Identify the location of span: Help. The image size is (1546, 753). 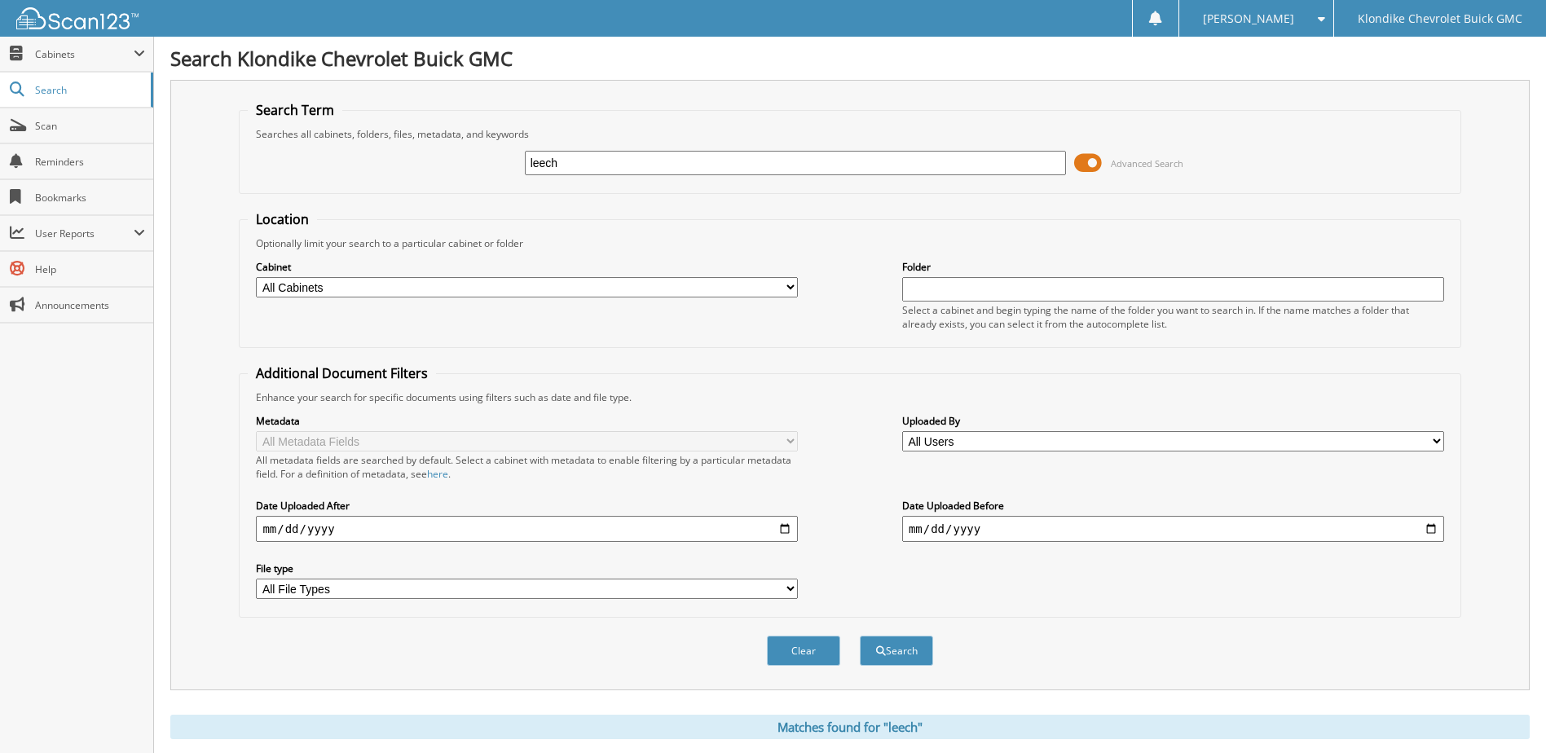
(90, 269).